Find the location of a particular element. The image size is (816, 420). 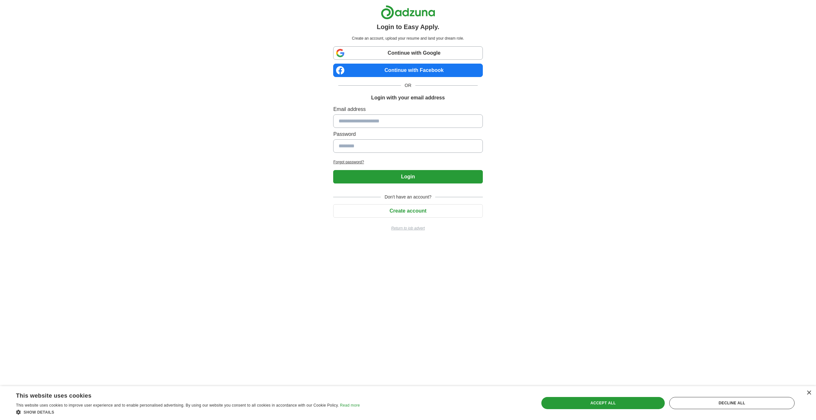

p: Create an account, upload your resume and land your dream role. is located at coordinates (407, 38).